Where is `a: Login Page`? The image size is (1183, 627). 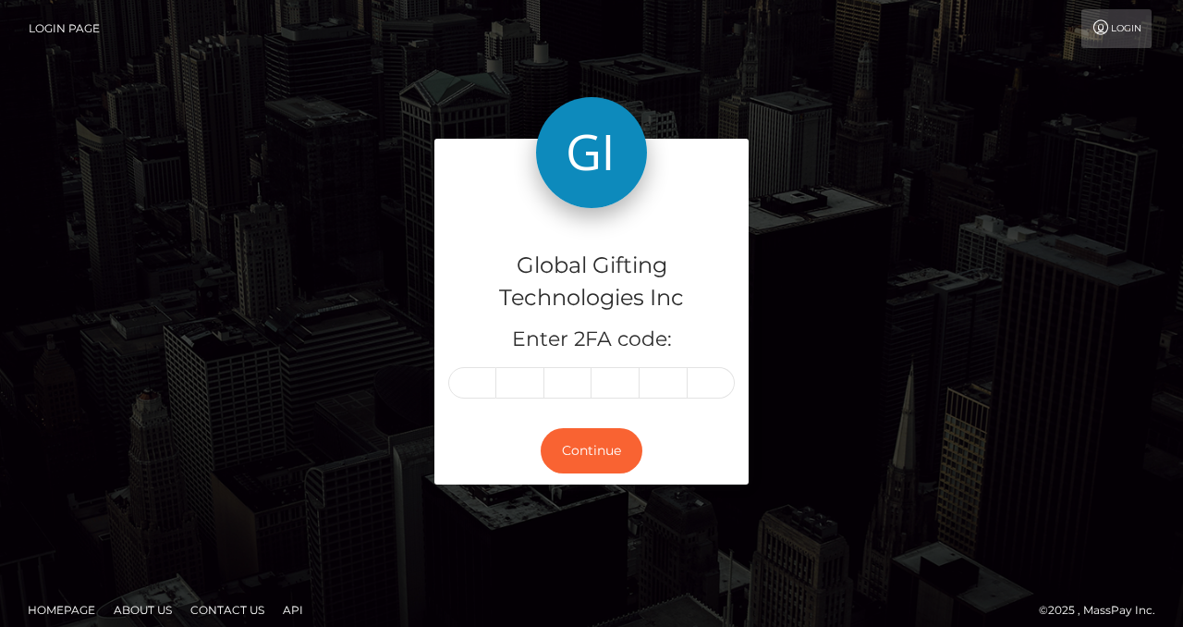 a: Login Page is located at coordinates (64, 29).